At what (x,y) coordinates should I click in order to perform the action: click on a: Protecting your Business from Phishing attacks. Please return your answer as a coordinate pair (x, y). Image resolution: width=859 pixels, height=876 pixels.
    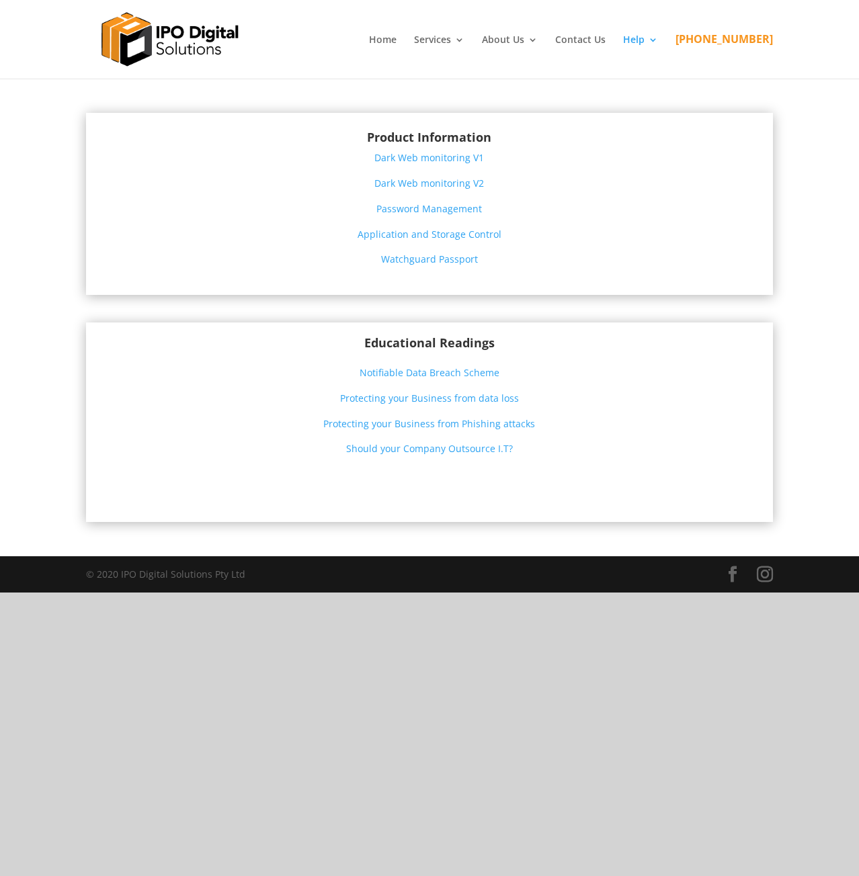
    Looking at the image, I should click on (429, 423).